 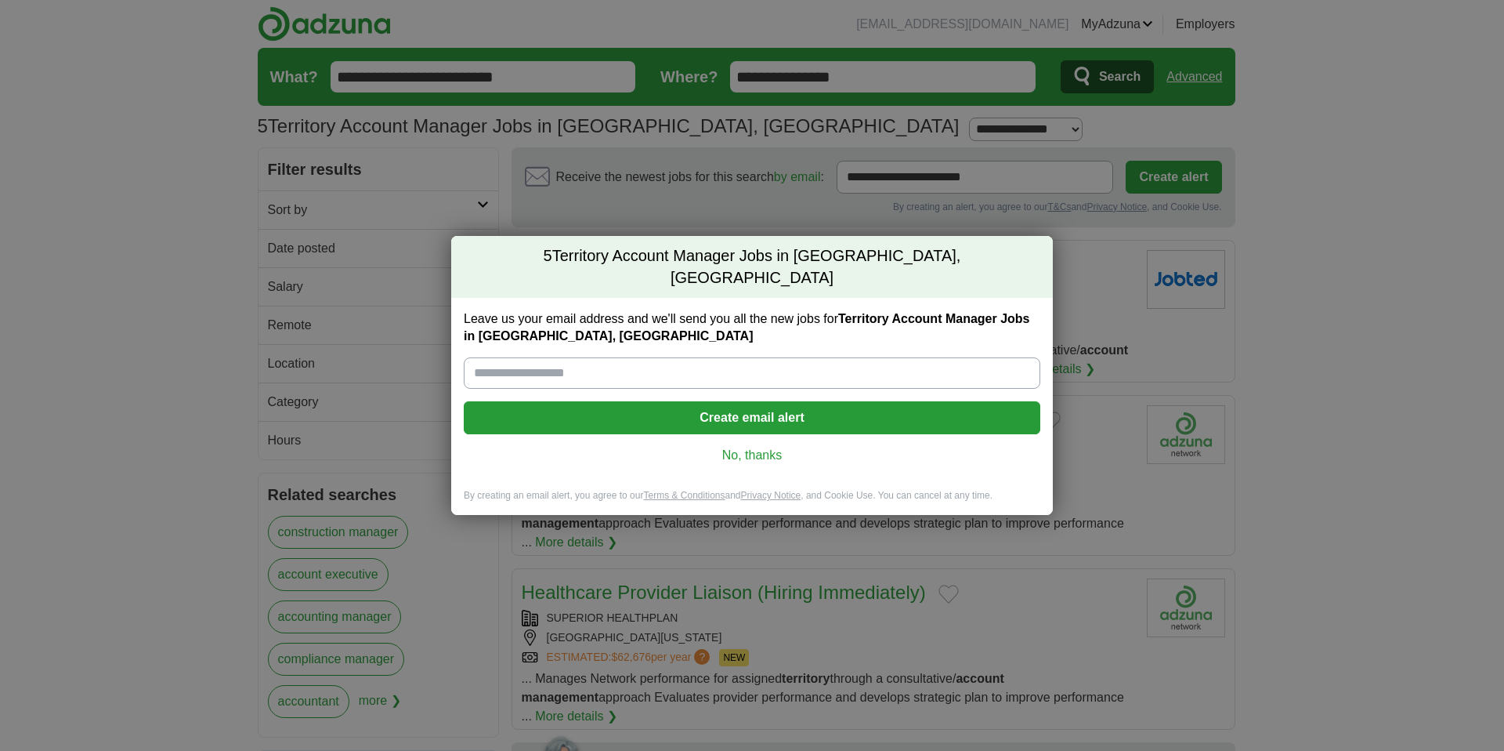 What do you see at coordinates (548, 256) in the screenshot?
I see `span: 5` at bounding box center [548, 256].